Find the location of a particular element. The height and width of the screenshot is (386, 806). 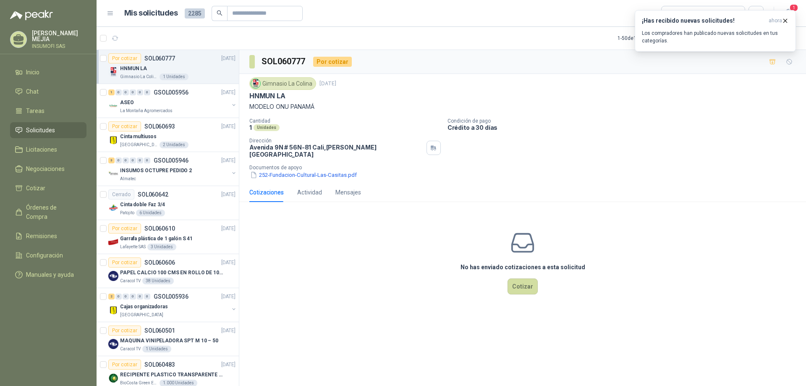

span: Solicitudes is located at coordinates (40, 130).